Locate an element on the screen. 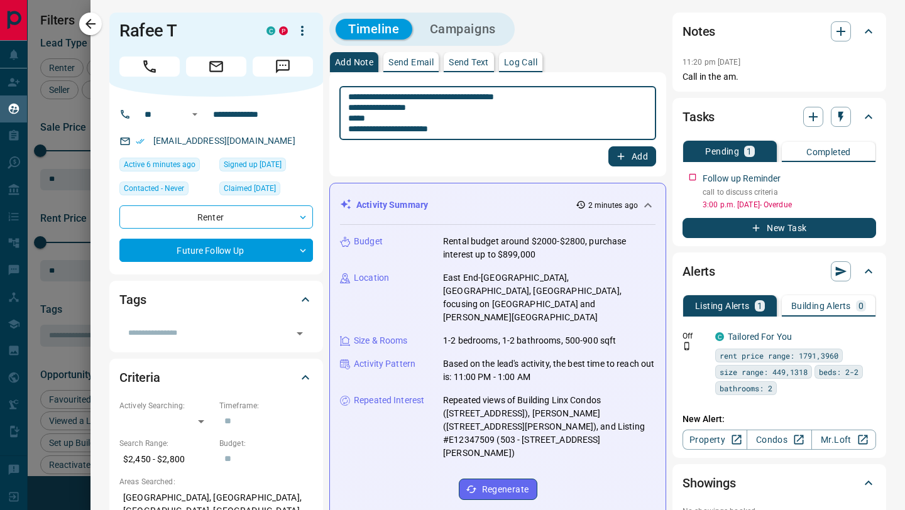 Image resolution: width=905 pixels, height=510 pixels. p: Listing Alerts is located at coordinates (722, 306).